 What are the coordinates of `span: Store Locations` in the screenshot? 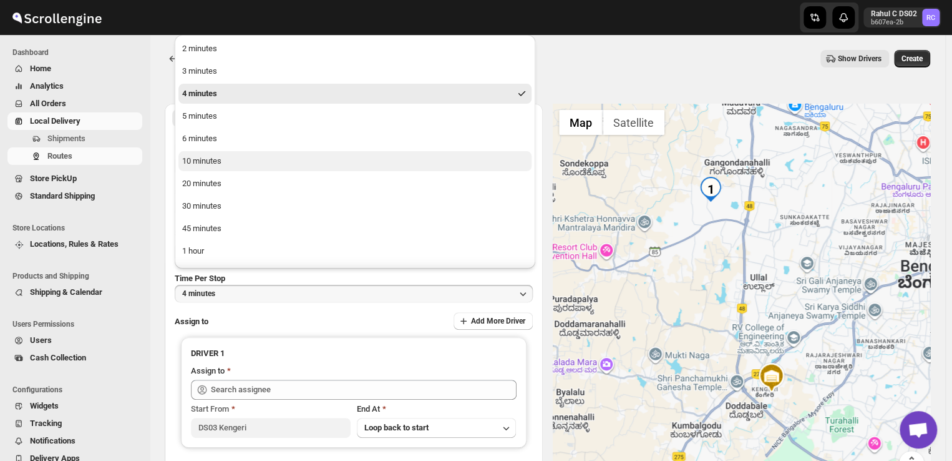 It's located at (78, 228).